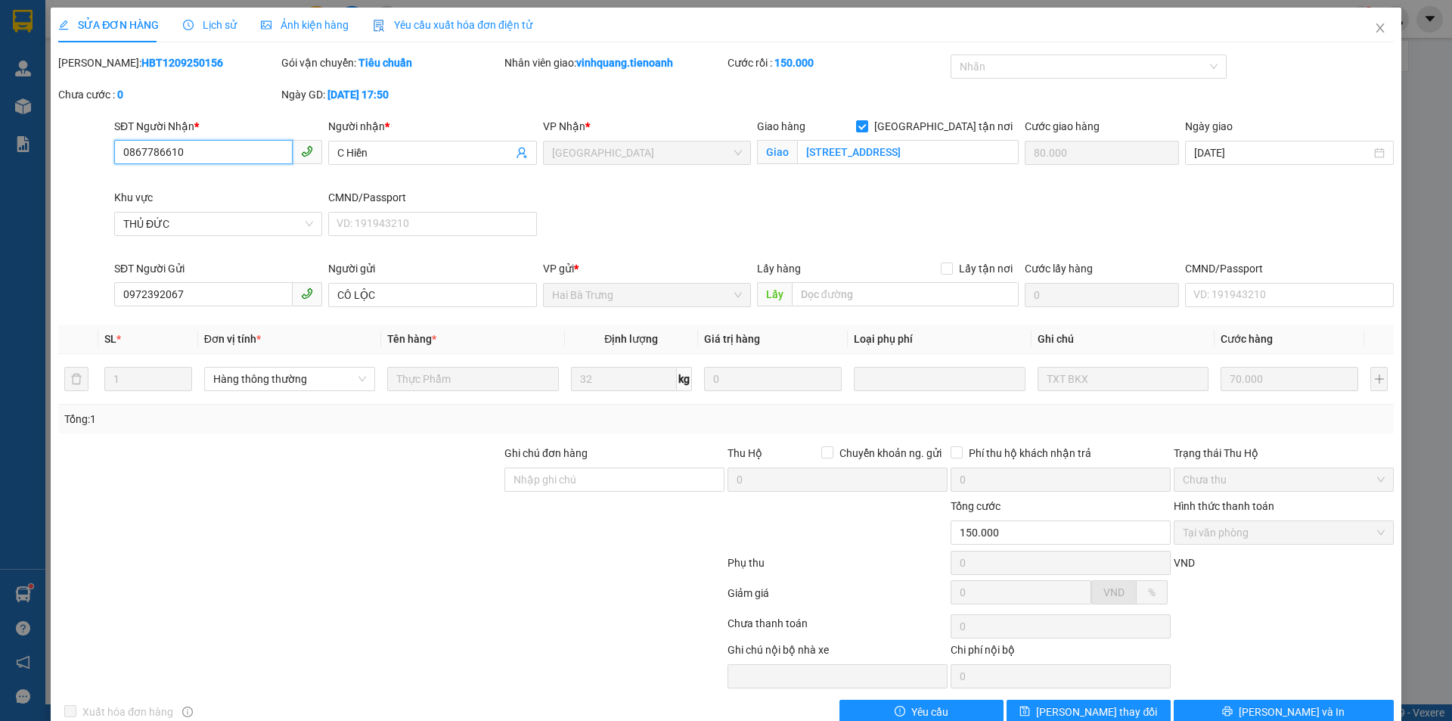 The height and width of the screenshot is (721, 1452). What do you see at coordinates (1380, 29) in the screenshot?
I see `button: Close` at bounding box center [1380, 29].